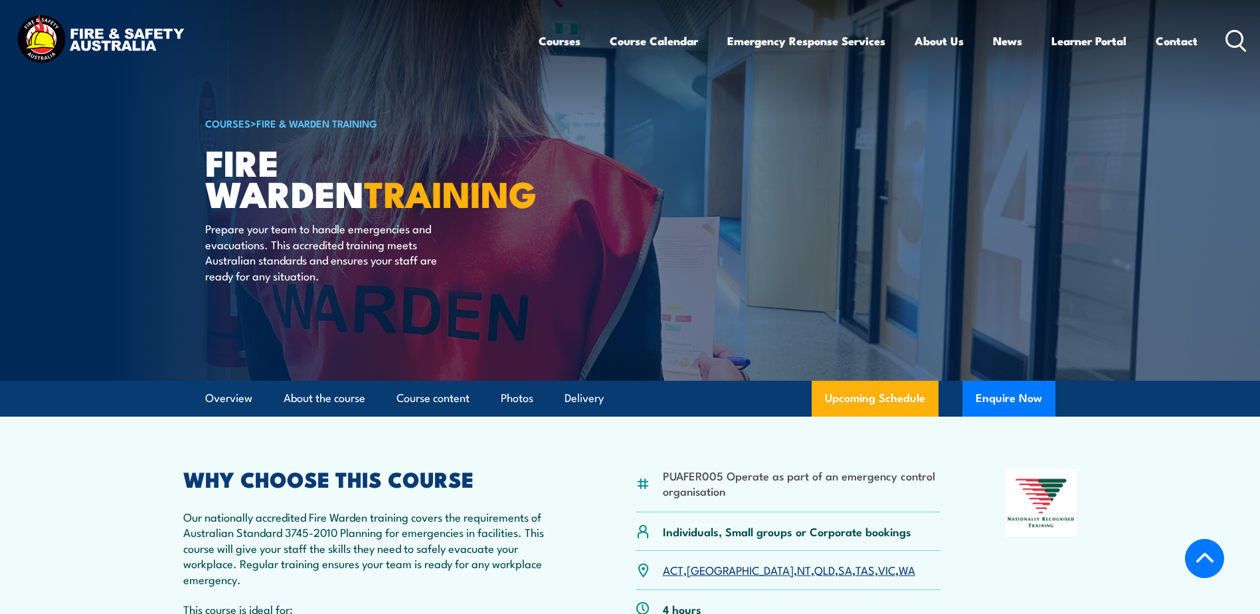 This screenshot has height=614, width=1260. Describe the element at coordinates (326, 252) in the screenshot. I see `p: Prepare your team to handle emergencies and evacuations. This accredited training meets Australia...` at that location.